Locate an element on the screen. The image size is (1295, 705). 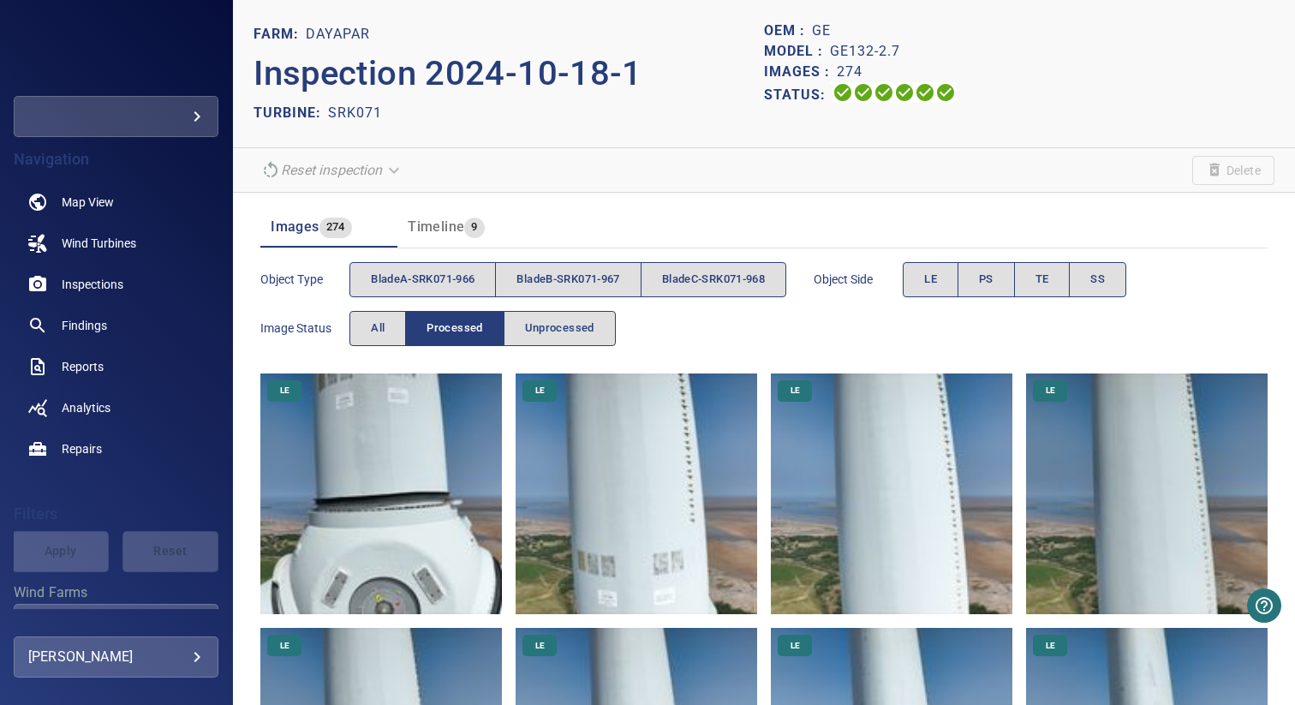
svg: Uploading 100% is located at coordinates (843, 92).